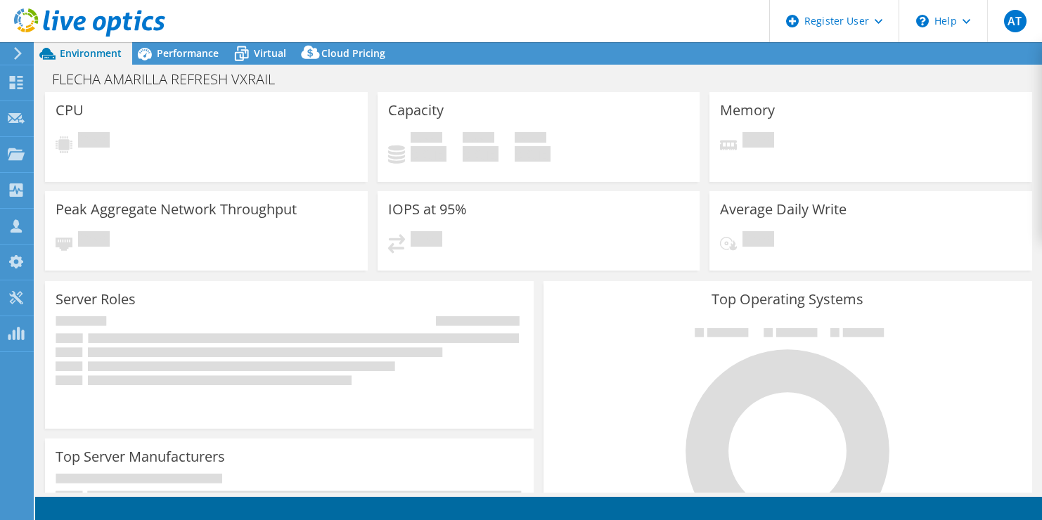 The height and width of the screenshot is (520, 1042). What do you see at coordinates (176, 210) in the screenshot?
I see `h3: Peak Aggregate Network Throughput` at bounding box center [176, 210].